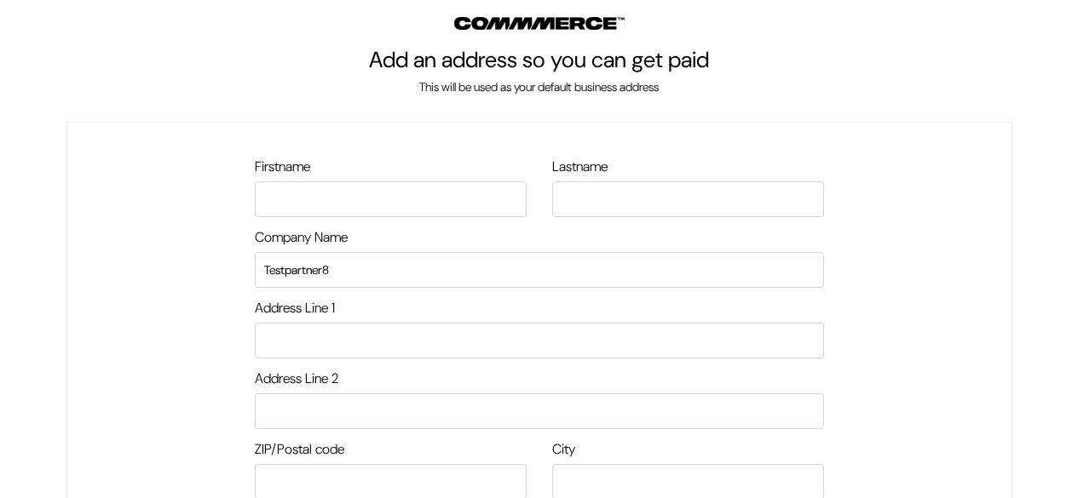 Image resolution: width=1078 pixels, height=498 pixels. What do you see at coordinates (390, 167) in the screenshot?
I see `label: Firstname` at bounding box center [390, 167].